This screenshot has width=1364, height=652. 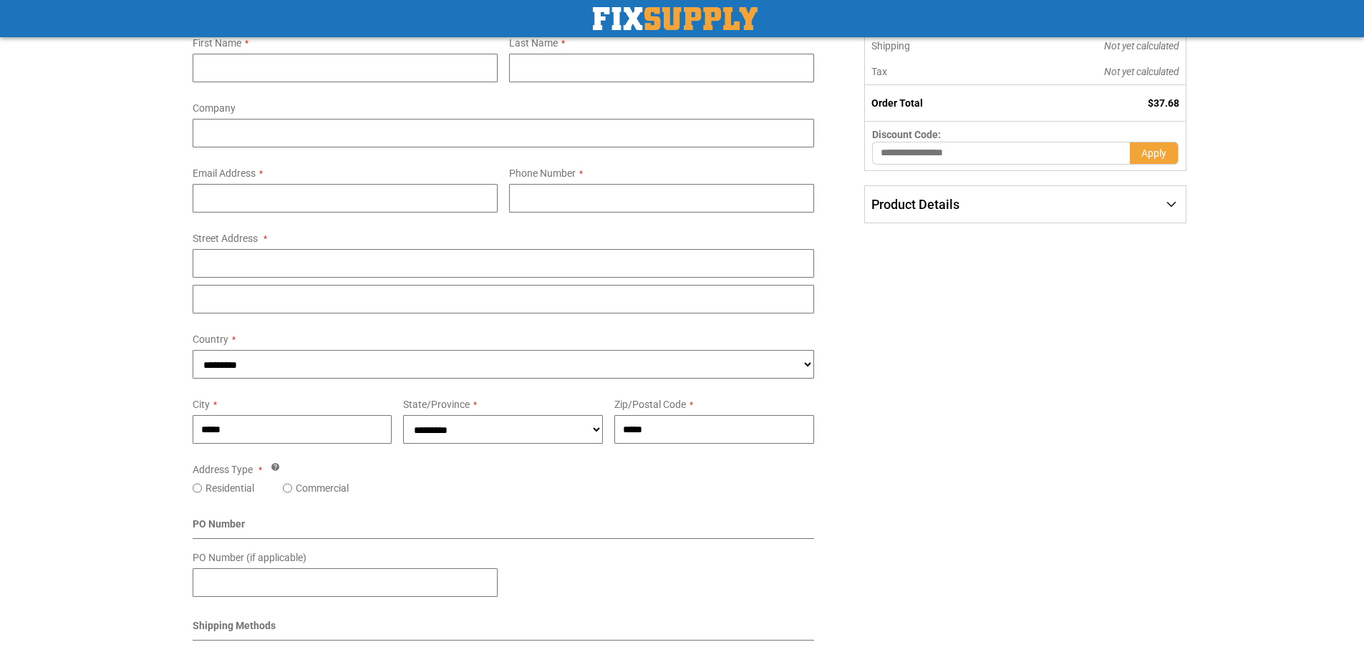 I want to click on div: PO Number, so click(x=503, y=528).